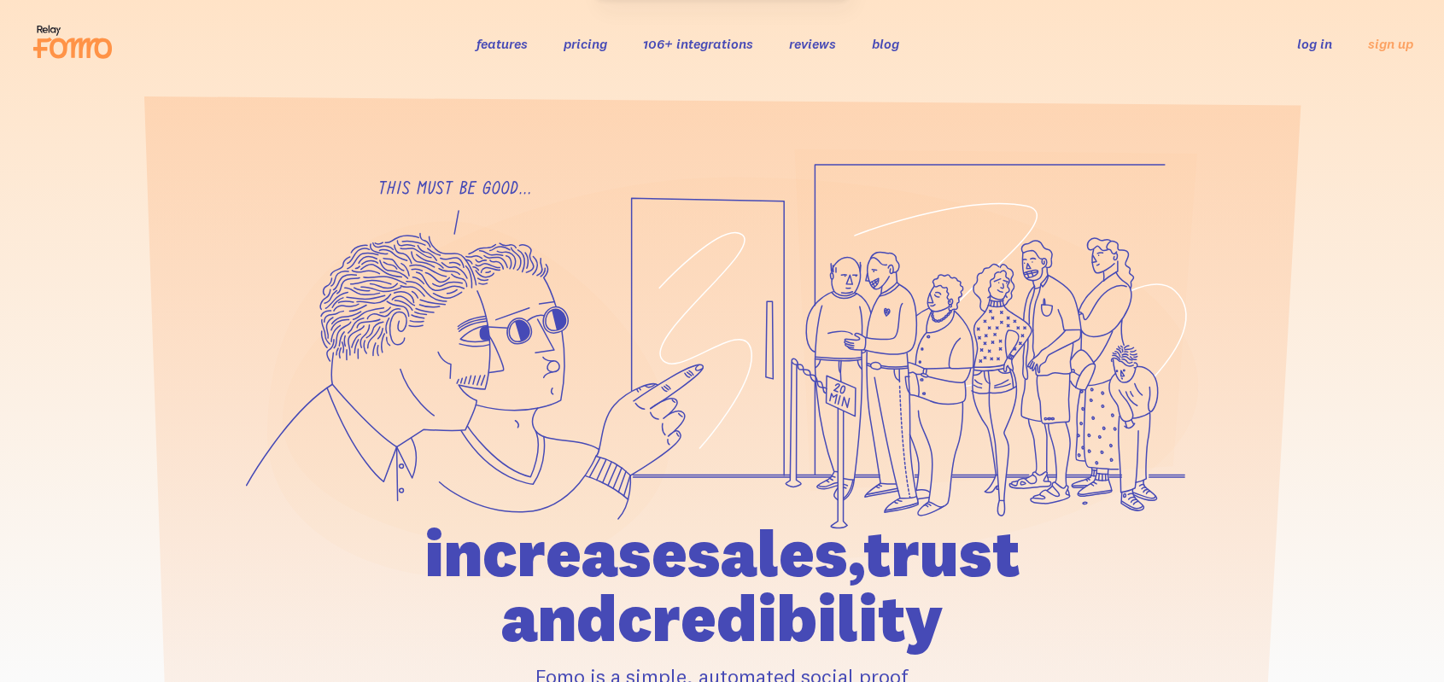 This screenshot has width=1444, height=682. What do you see at coordinates (1390, 44) in the screenshot?
I see `a: sign up` at bounding box center [1390, 44].